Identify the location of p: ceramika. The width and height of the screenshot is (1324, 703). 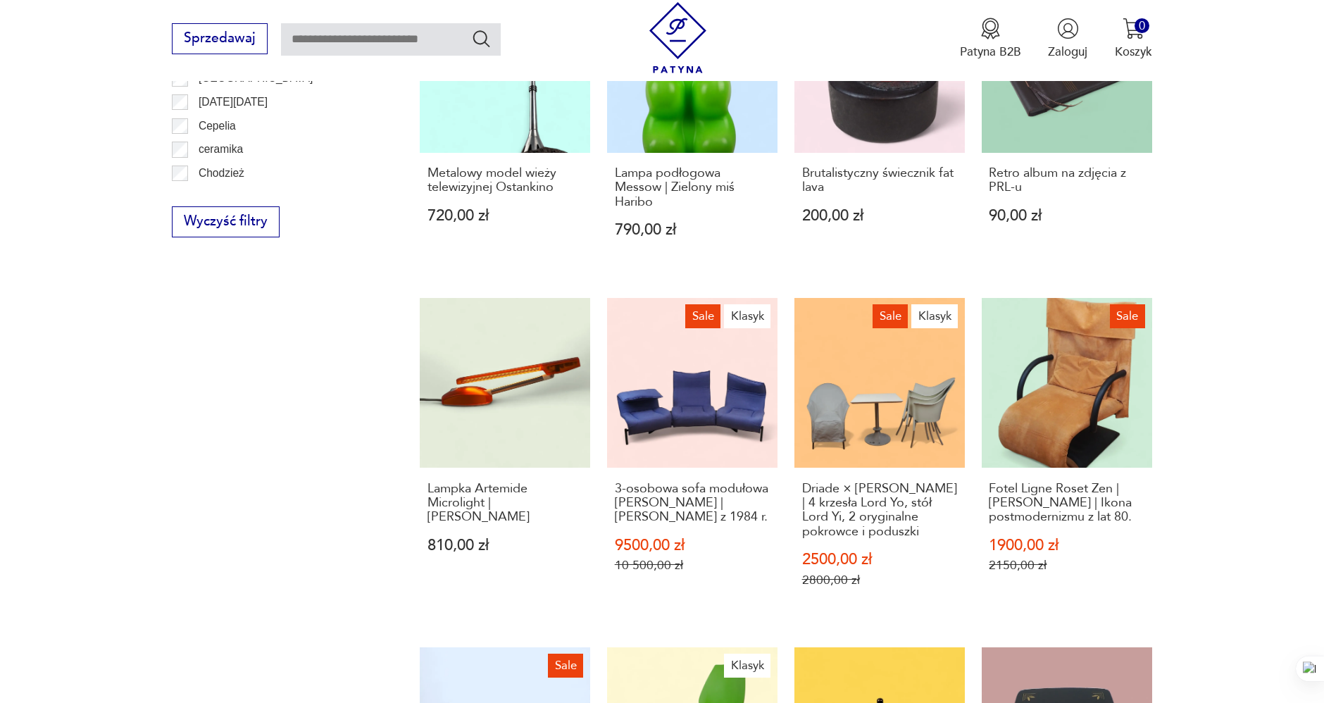
(220, 149).